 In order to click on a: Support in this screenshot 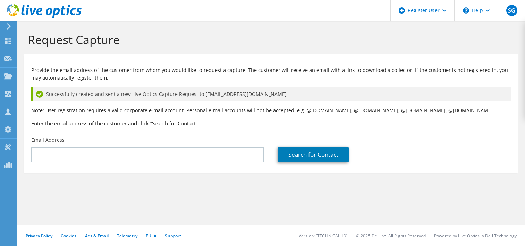, I will do `click(173, 235)`.